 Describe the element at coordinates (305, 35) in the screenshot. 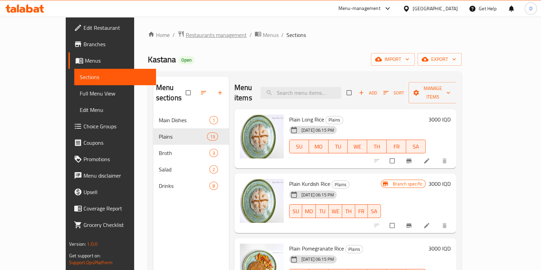

I see `nav: breadcrumb` at that location.